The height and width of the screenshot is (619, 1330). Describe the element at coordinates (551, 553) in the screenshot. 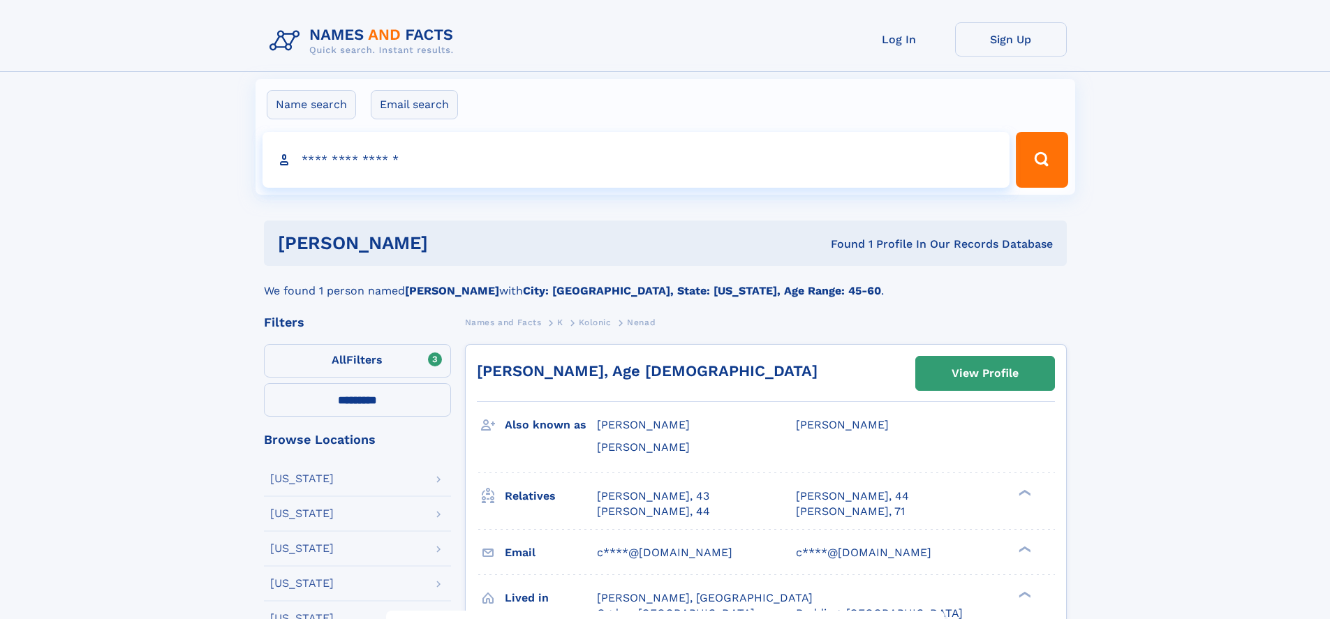

I see `h3: Email` at that location.